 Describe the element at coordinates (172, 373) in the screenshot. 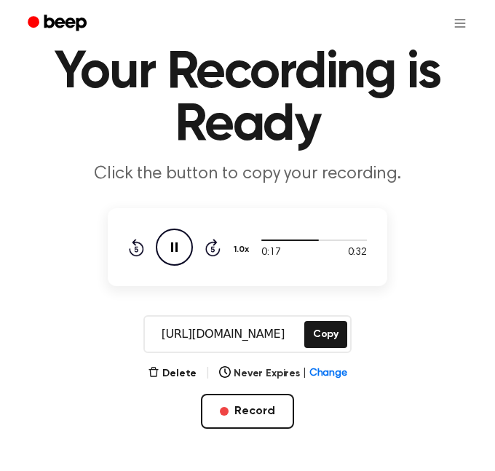

I see `button: Delete` at that location.